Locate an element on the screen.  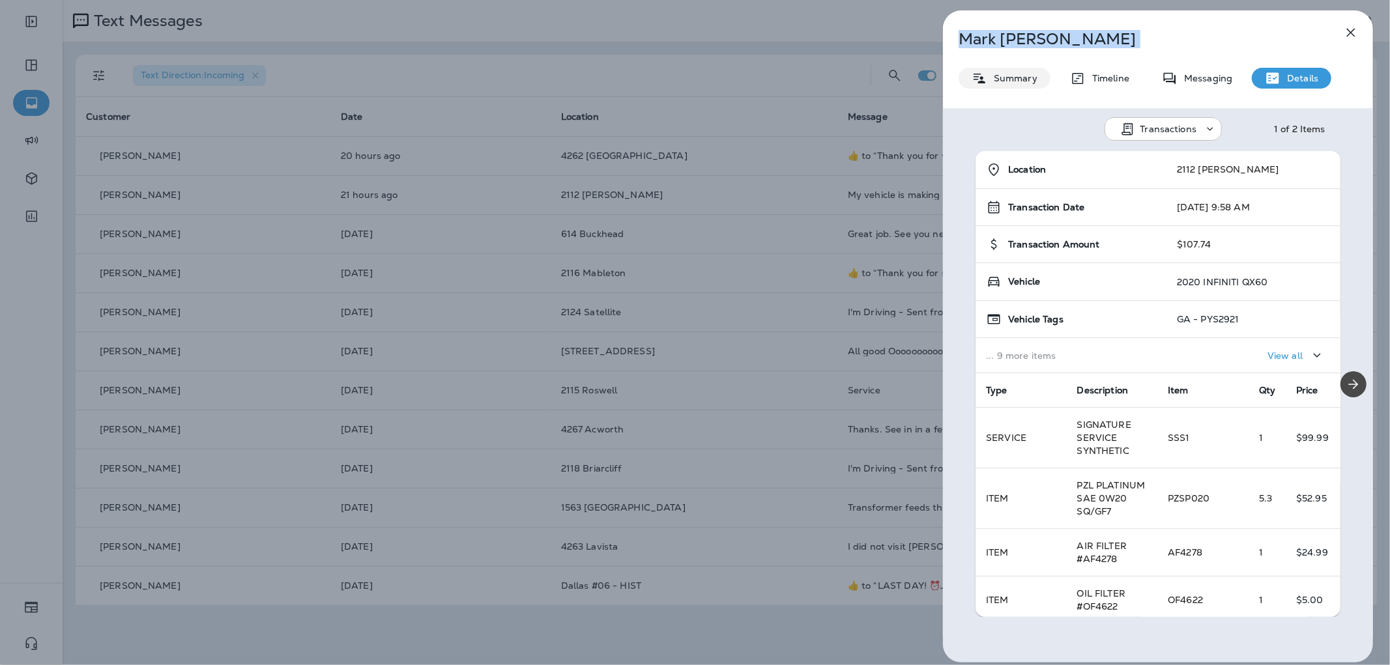
p: GA - PYS2921 is located at coordinates (1208, 319).